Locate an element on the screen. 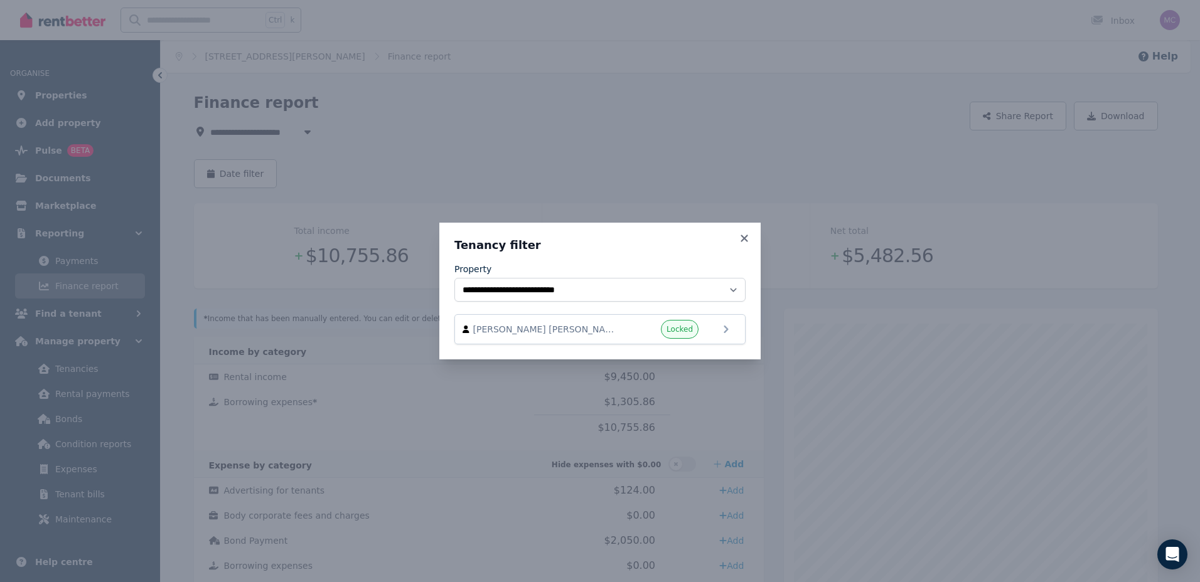 The height and width of the screenshot is (582, 1200). h3: Tenancy filter is located at coordinates (600, 245).